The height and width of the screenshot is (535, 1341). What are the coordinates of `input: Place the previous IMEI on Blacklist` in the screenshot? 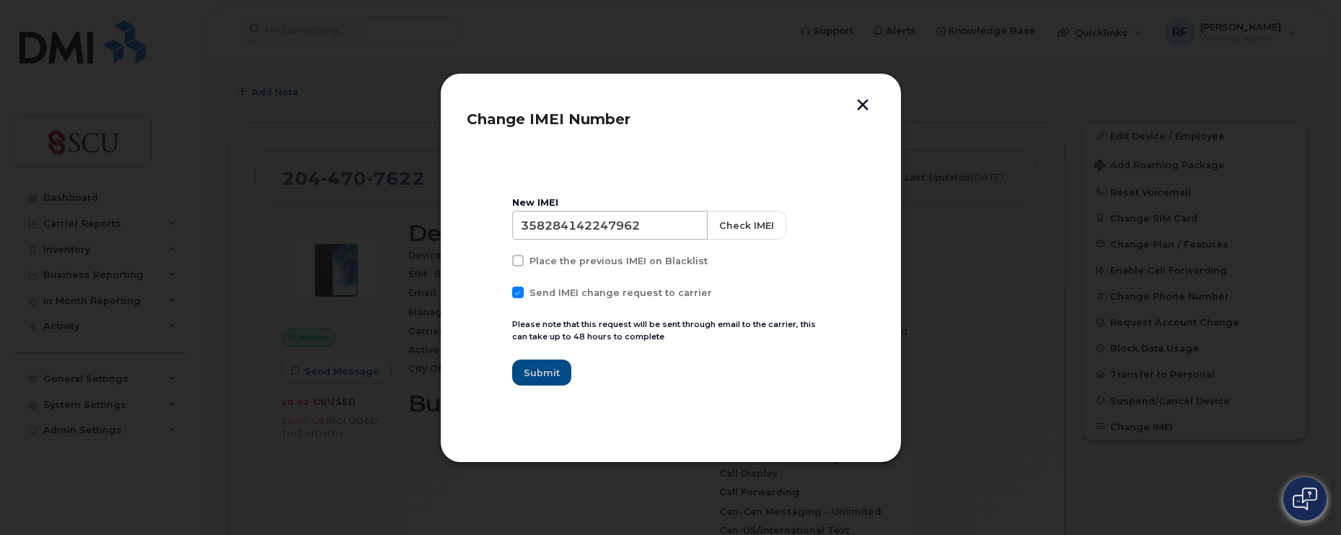 It's located at (499, 258).